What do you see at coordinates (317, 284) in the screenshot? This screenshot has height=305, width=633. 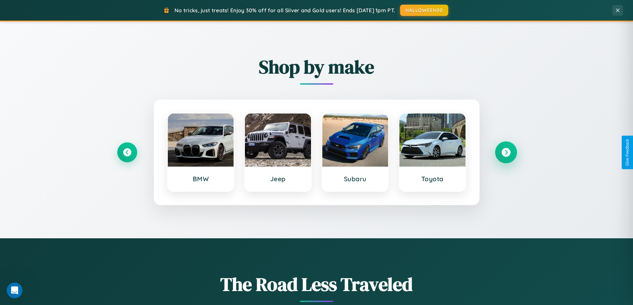 I see `h1: The Road Less Traveled` at bounding box center [317, 284].